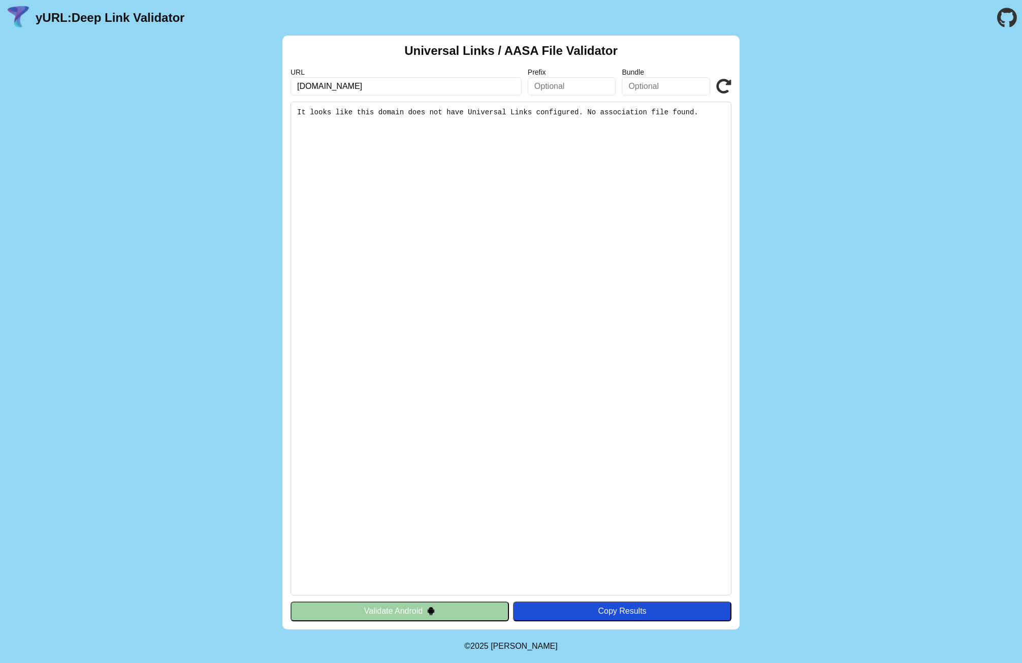  Describe the element at coordinates (524, 646) in the screenshot. I see `a: Michael Ibragimchayev's Personal Site` at that location.